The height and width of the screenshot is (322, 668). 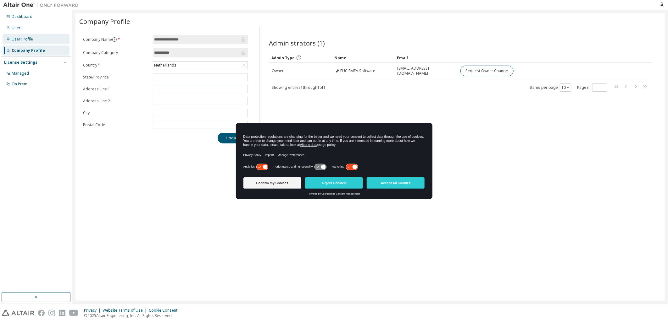 What do you see at coordinates (42, 5) in the screenshot?
I see `img: Altair One` at bounding box center [42, 5].